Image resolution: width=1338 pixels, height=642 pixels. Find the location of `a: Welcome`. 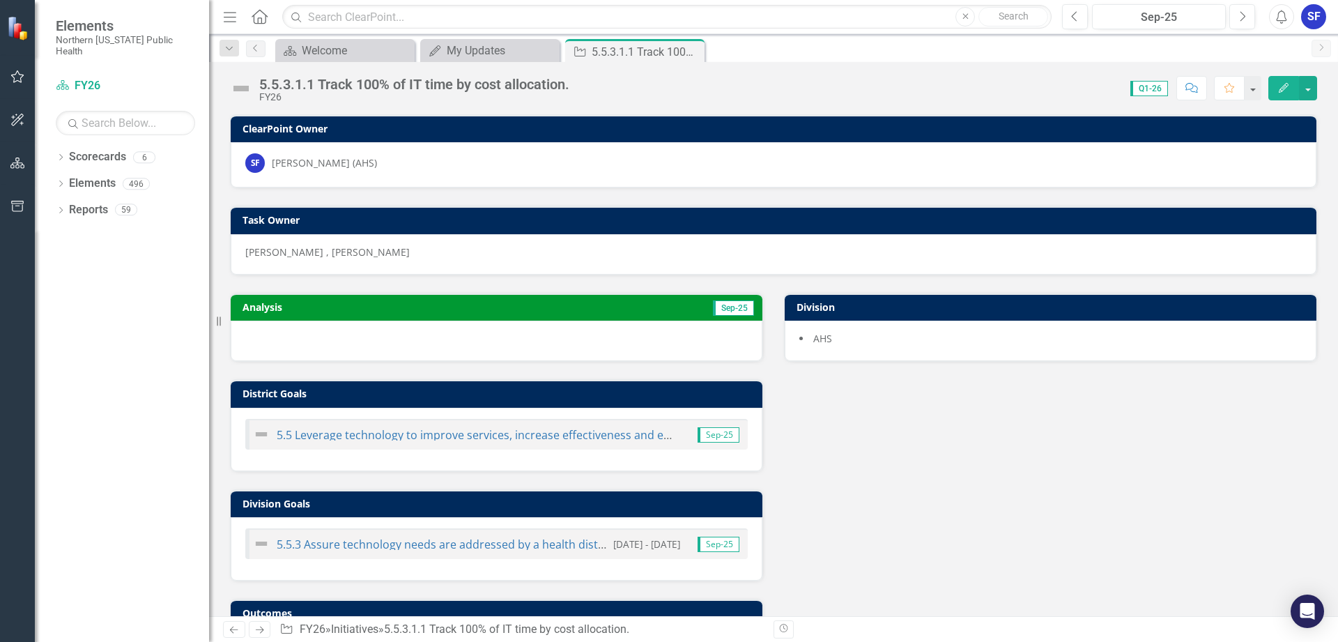

a: Welcome is located at coordinates (345, 50).